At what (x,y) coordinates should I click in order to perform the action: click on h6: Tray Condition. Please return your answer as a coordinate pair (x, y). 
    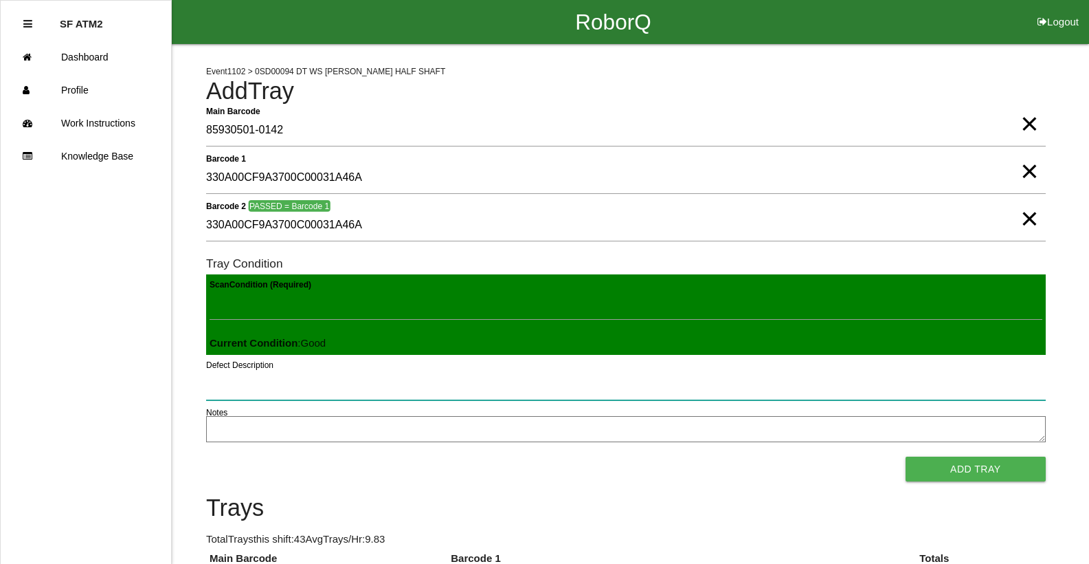
    Looking at the image, I should click on (626, 263).